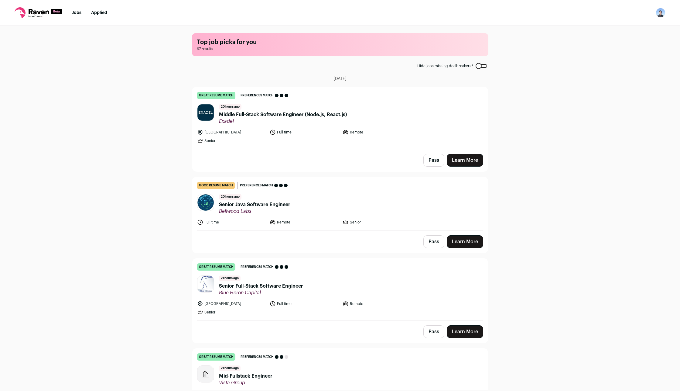 This screenshot has width=680, height=391. What do you see at coordinates (283, 115) in the screenshot?
I see `span: Middle Full-Stack Software Engineer (Node.js, React.js)` at bounding box center [283, 115].